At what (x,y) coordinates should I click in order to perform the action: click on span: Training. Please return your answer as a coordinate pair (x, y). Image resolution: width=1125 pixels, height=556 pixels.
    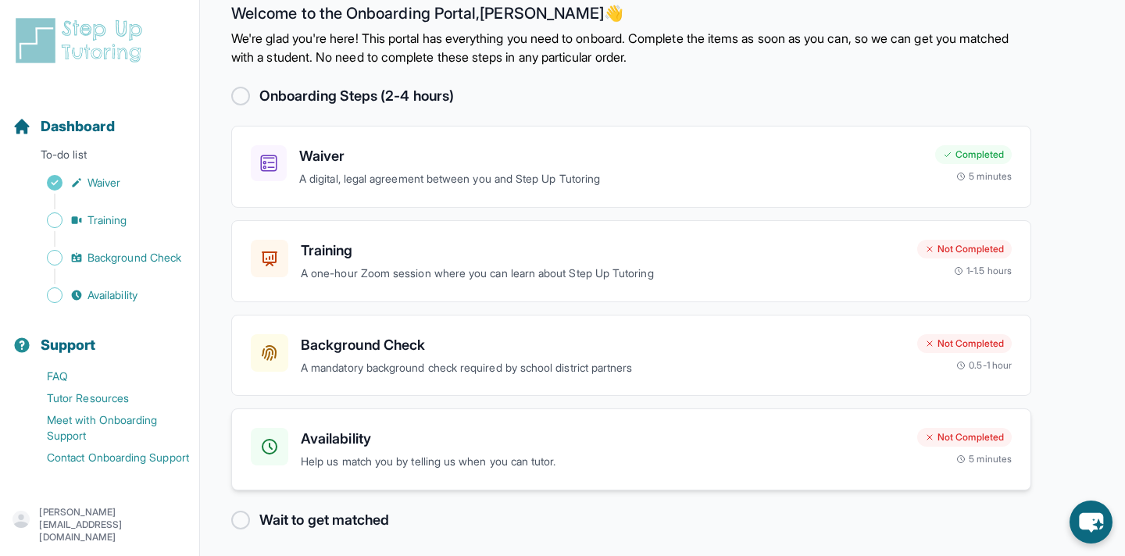
    Looking at the image, I should click on (107, 220).